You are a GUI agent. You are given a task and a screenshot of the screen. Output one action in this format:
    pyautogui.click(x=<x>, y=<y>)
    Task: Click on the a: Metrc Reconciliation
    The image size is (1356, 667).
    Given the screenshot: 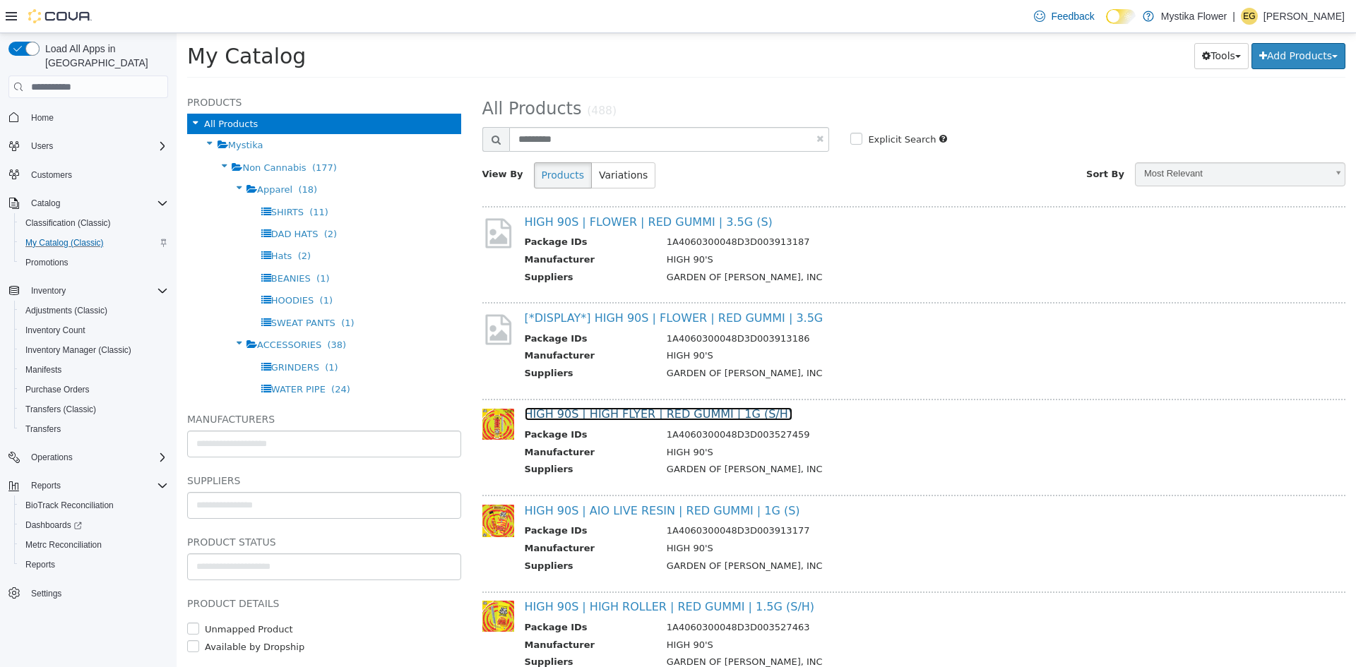 What is the action you would take?
    pyautogui.click(x=64, y=545)
    